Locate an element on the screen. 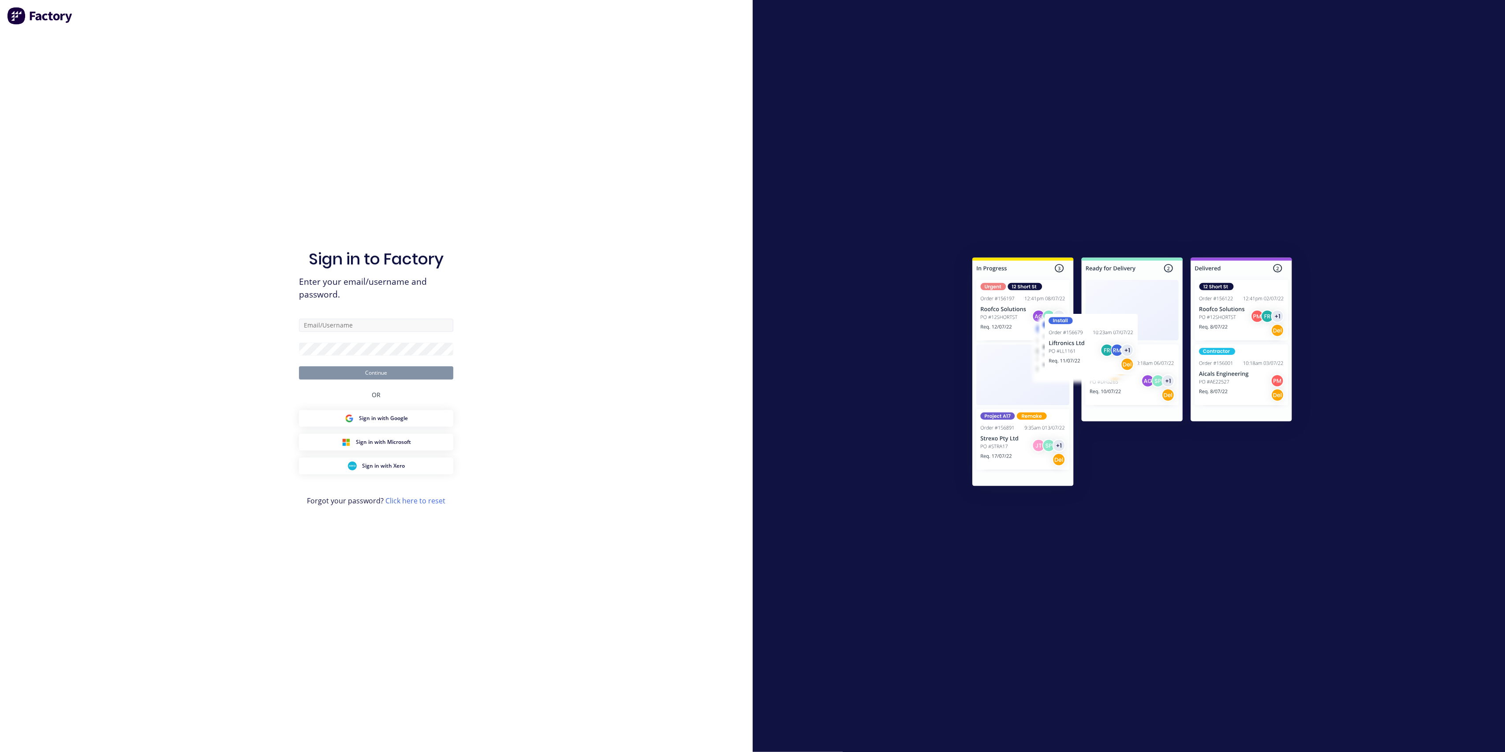 The width and height of the screenshot is (1505, 752). button: Google Sign inSign in with Google is located at coordinates (376, 418).